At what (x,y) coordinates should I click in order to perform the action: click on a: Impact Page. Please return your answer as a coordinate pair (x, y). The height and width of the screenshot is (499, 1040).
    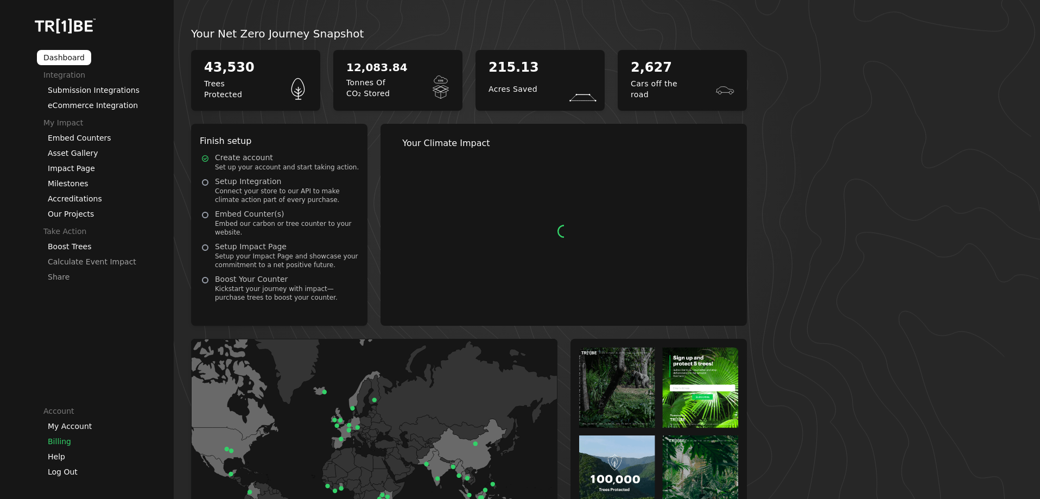
    Looking at the image, I should click on (71, 168).